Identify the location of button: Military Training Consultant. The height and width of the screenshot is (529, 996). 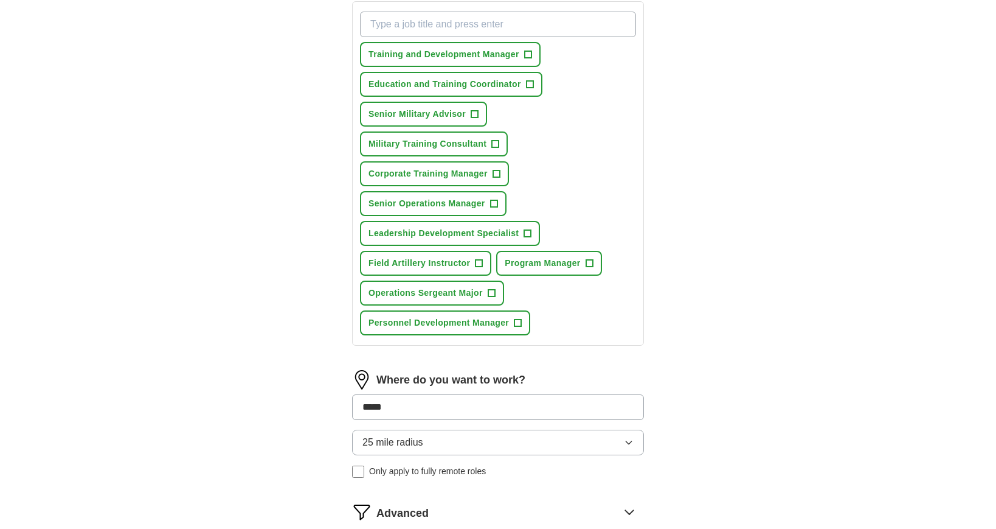
(434, 144).